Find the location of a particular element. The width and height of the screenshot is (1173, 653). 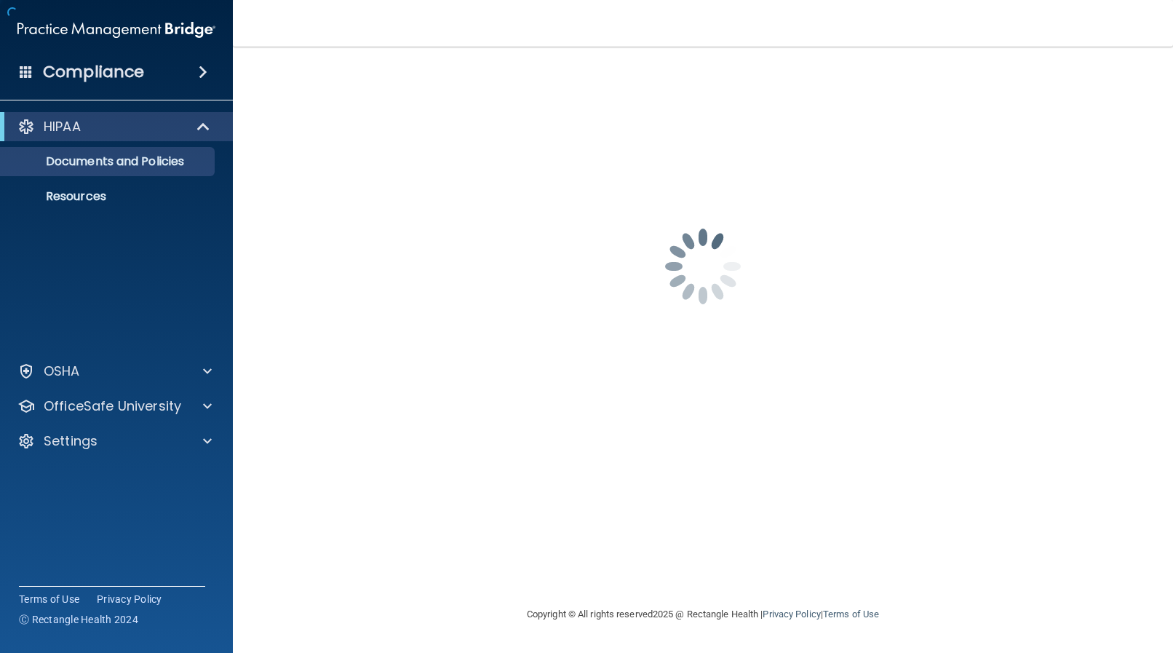

a: Settings is located at coordinates (114, 441).